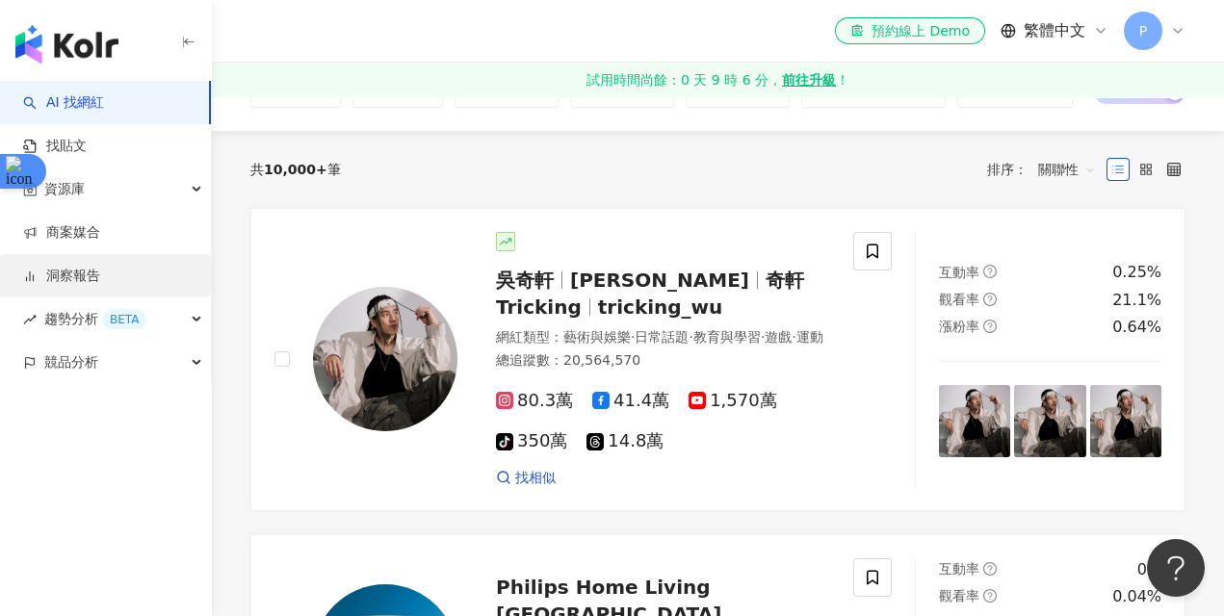 This screenshot has height=616, width=1224. Describe the element at coordinates (625, 441) in the screenshot. I see `span: 14.8萬` at that location.